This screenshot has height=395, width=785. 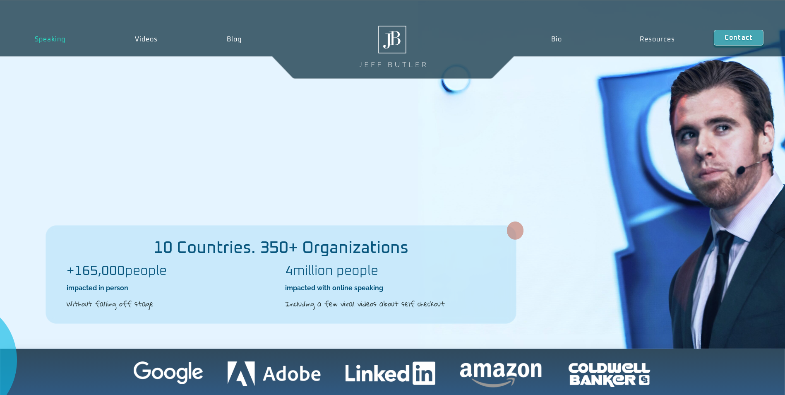 What do you see at coordinates (172, 304) in the screenshot?
I see `h2: Without falling off stage` at bounding box center [172, 304].